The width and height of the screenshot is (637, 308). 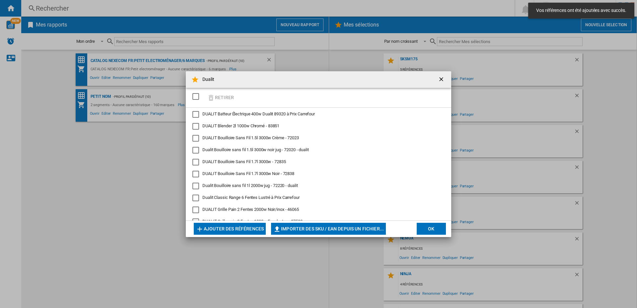 I want to click on button: getI18NText('BUTTONS.CLOSE_DIALOG'), so click(x=442, y=80).